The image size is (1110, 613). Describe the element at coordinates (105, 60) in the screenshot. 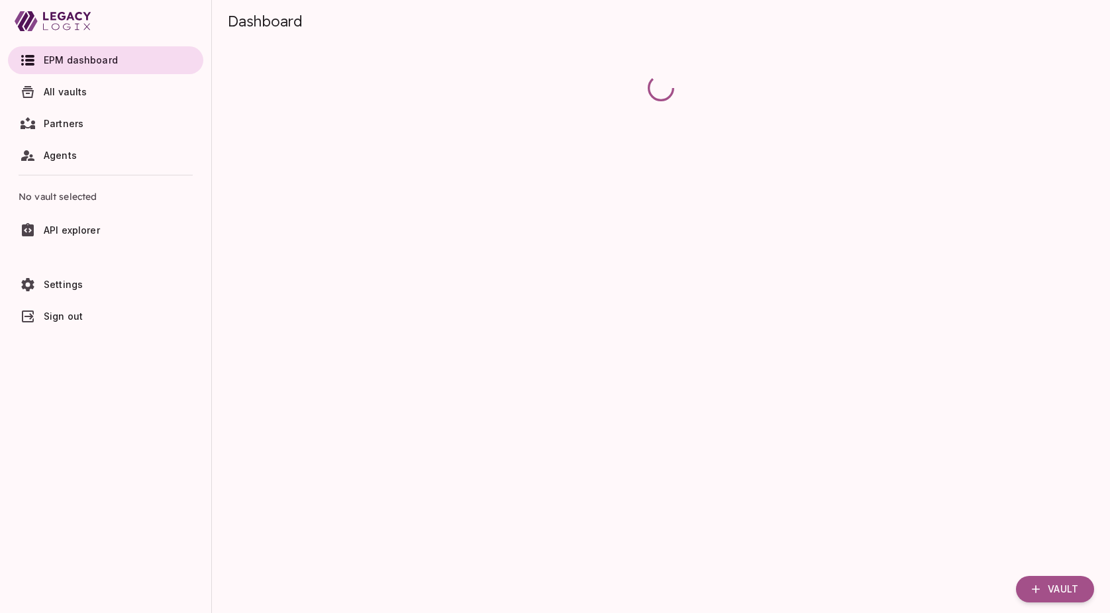

I see `a: EPM dashboard` at that location.